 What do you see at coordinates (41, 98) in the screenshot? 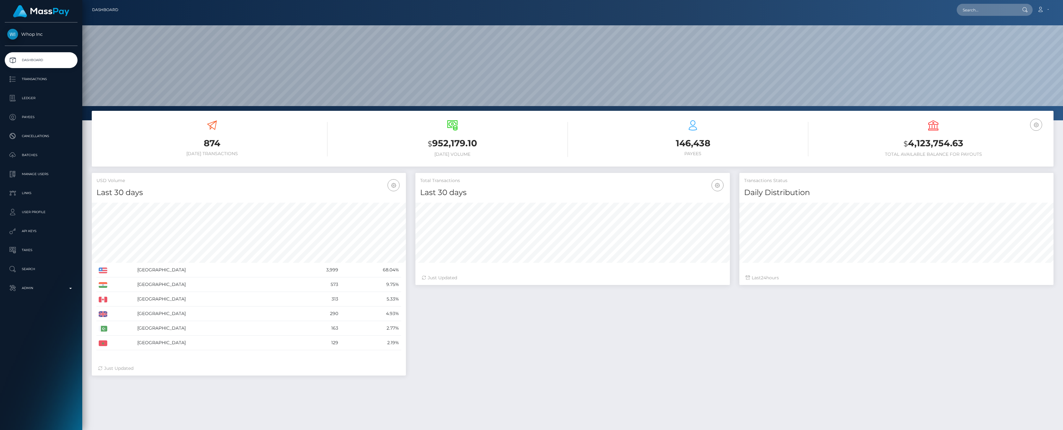
I see `a: Ledger` at bounding box center [41, 98].